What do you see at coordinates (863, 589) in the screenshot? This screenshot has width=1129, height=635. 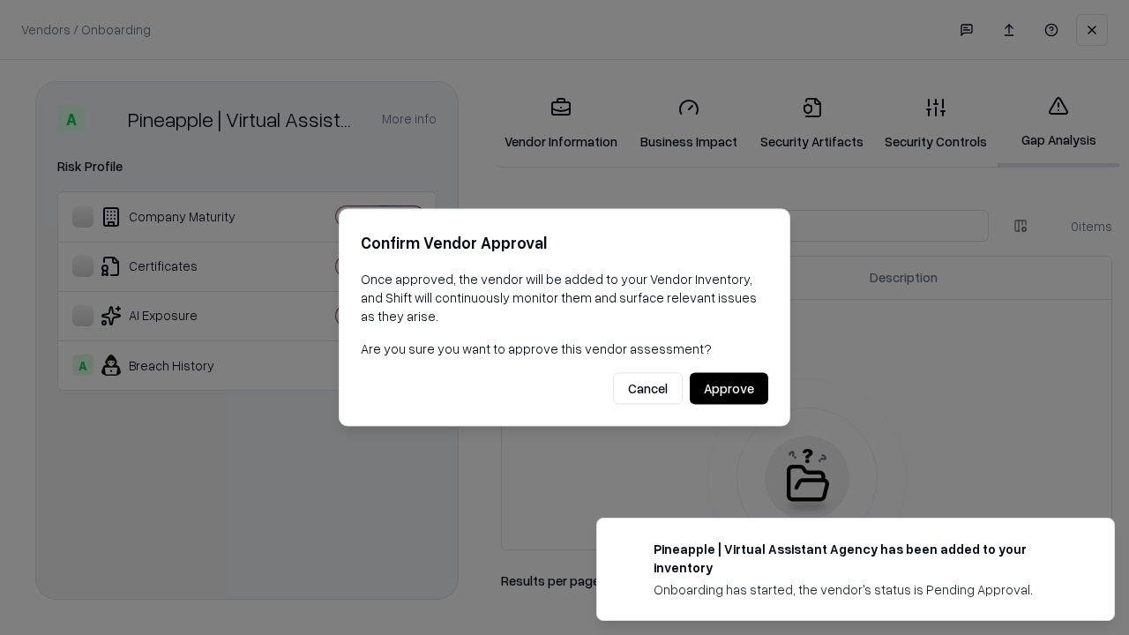 I see `div: Onboarding has started, the vendor's status is Pending Approval.` at bounding box center [863, 589].